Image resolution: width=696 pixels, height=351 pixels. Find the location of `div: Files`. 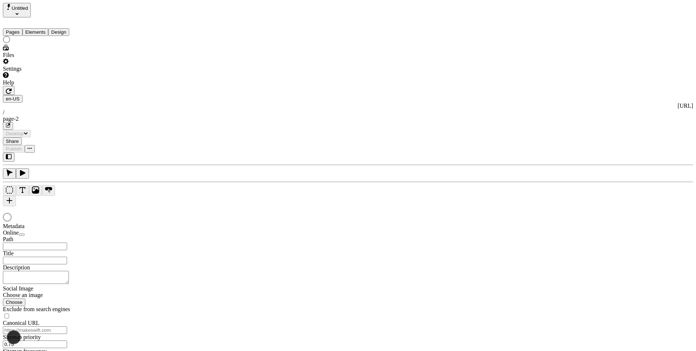

div: Files is located at coordinates (46, 55).